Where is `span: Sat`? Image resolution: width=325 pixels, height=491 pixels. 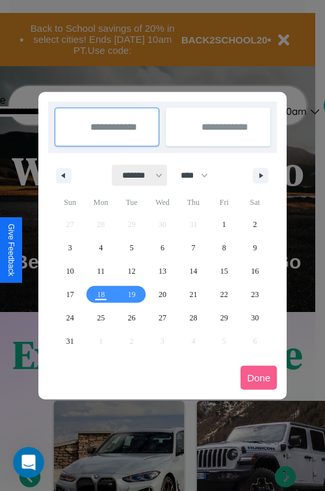
span: Sat is located at coordinates (254, 202).